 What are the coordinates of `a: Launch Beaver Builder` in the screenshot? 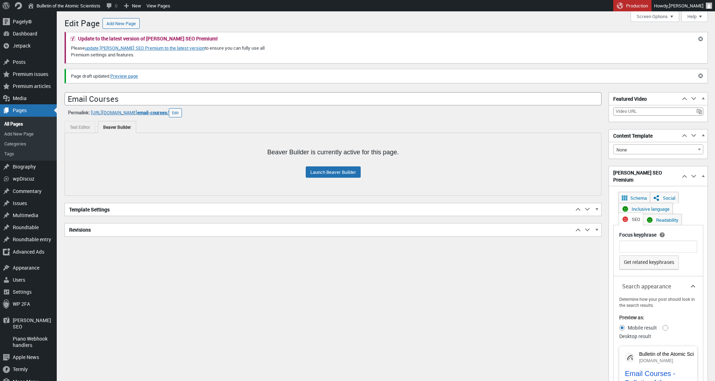 It's located at (333, 172).